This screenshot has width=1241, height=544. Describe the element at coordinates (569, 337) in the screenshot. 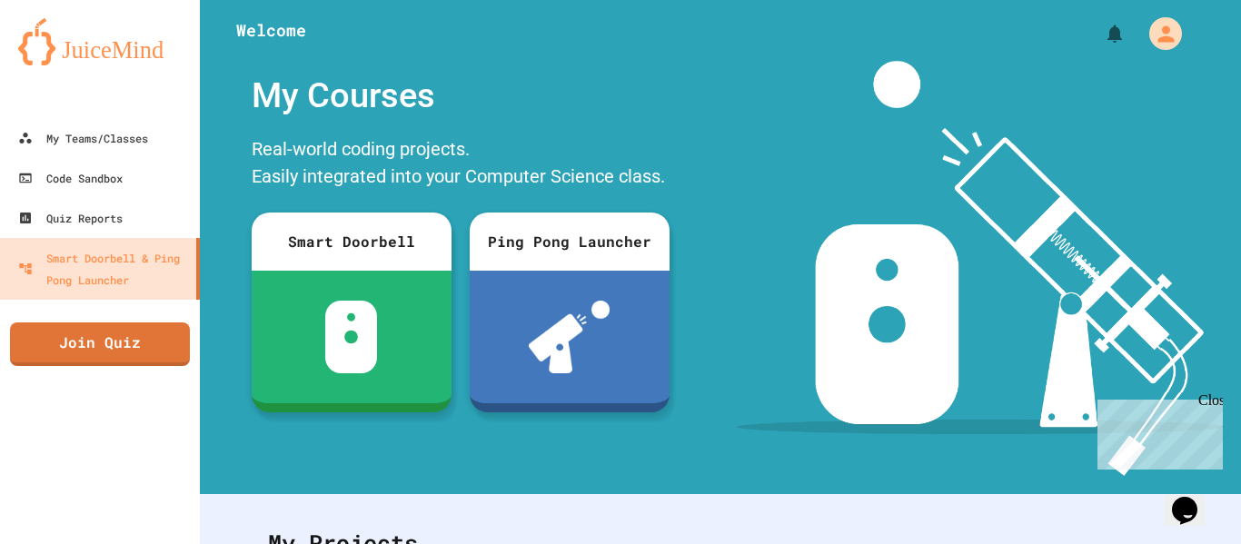

I see `img: ppl-with-ball.png` at that location.